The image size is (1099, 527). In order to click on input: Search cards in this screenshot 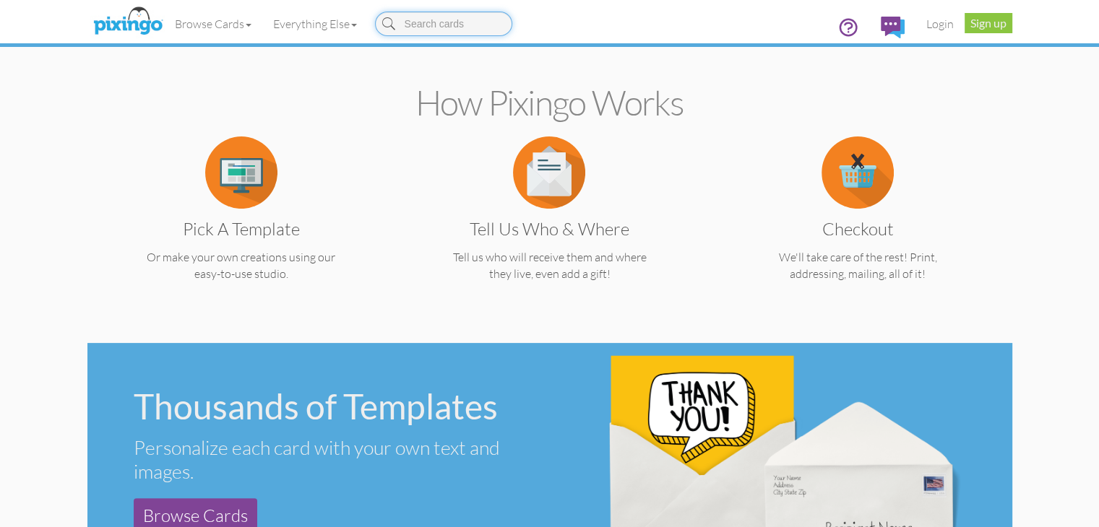, I will do `click(443, 24)`.